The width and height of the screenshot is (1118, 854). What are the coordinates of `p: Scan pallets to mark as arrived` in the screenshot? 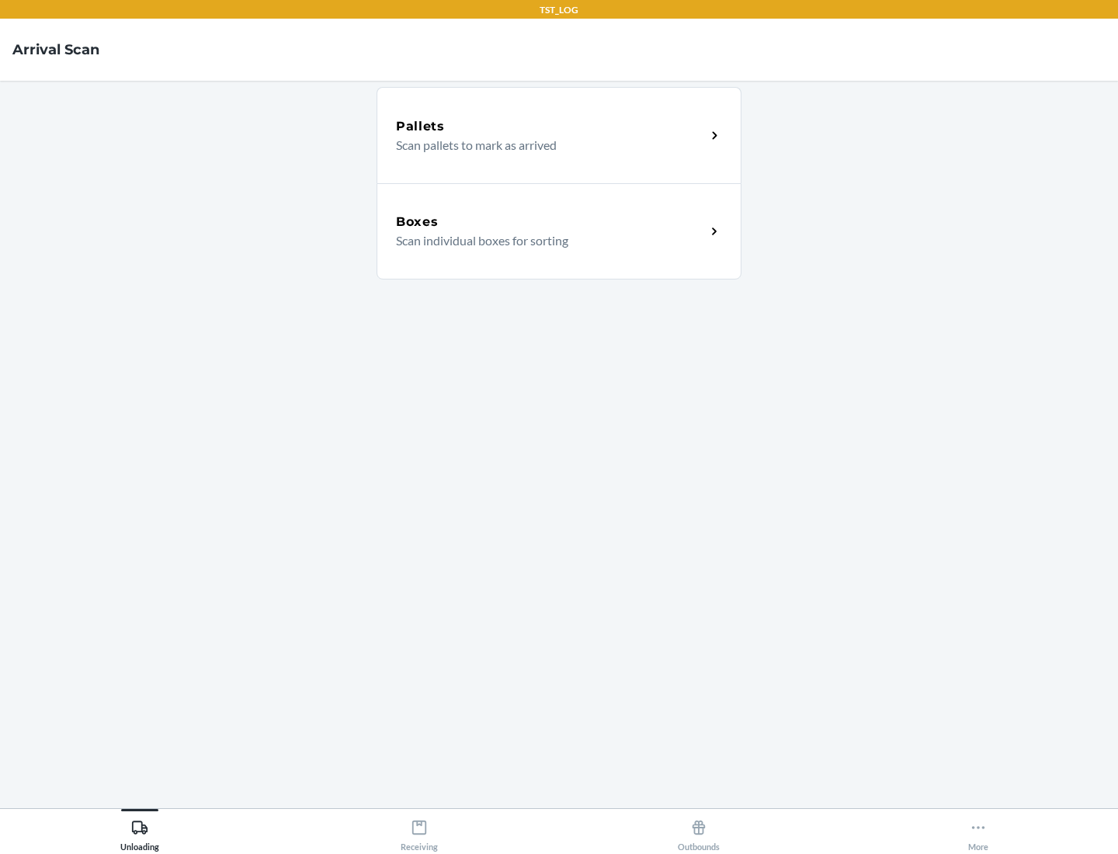 It's located at (544, 145).